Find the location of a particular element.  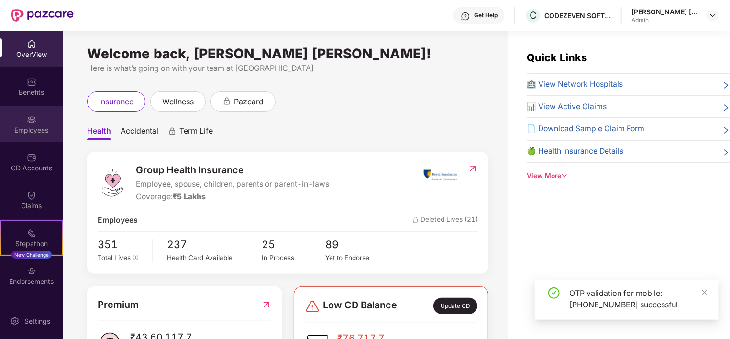

span: Employees is located at coordinates (118, 220).